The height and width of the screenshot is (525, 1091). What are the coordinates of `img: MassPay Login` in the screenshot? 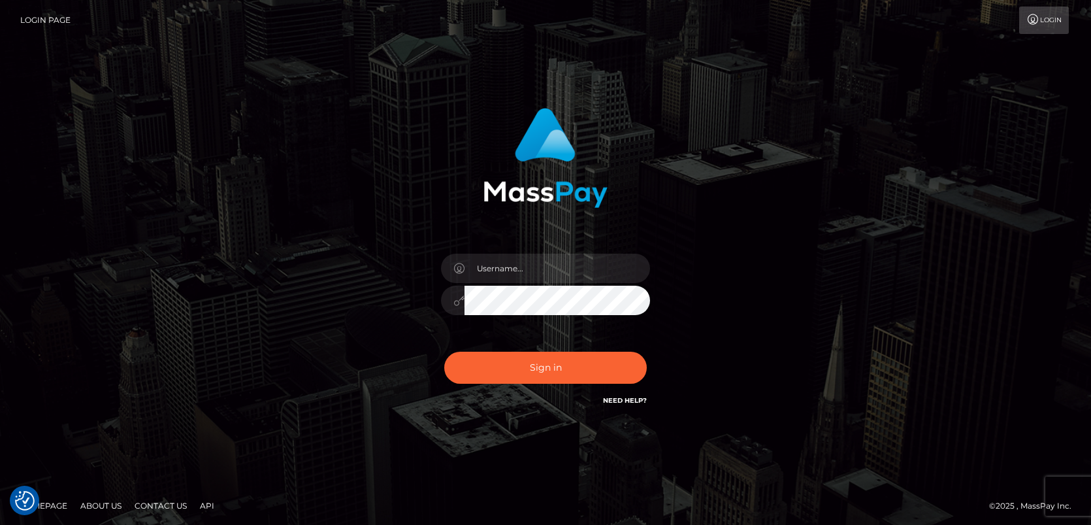 It's located at (546, 157).